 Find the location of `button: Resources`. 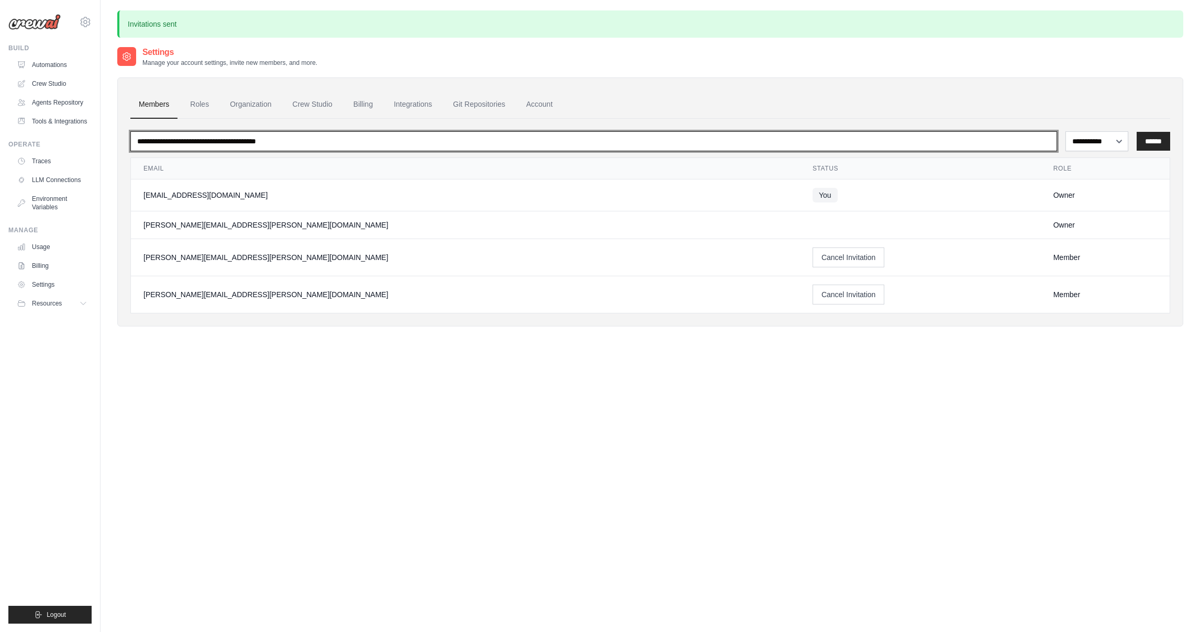

button: Resources is located at coordinates (52, 304).